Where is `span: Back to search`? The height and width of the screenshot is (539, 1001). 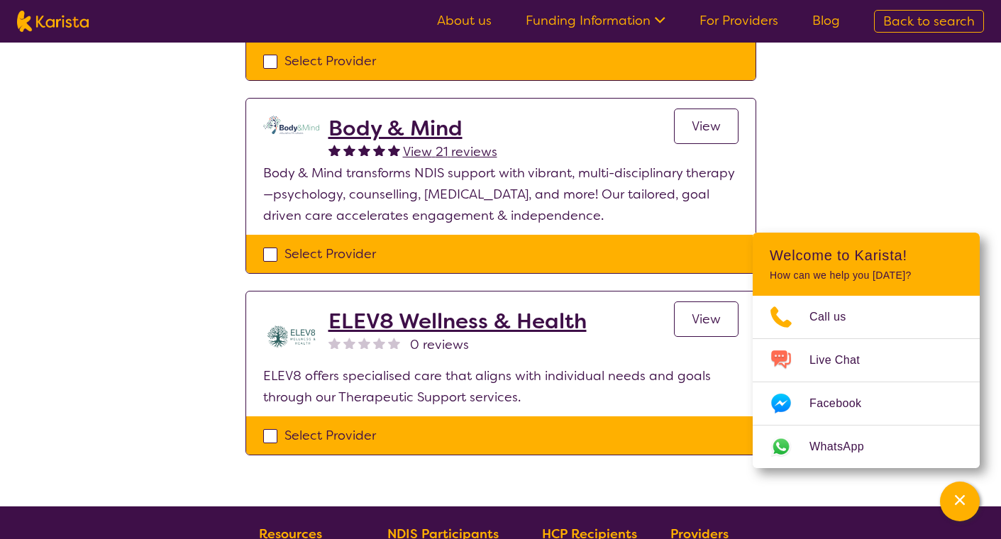
span: Back to search is located at coordinates (928, 21).